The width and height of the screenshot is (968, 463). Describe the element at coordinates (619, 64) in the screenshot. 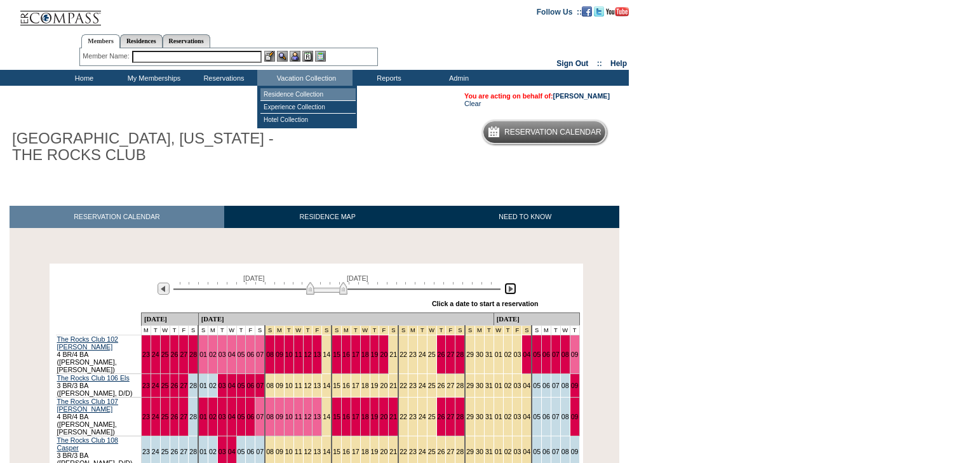

I see `a: Help` at that location.